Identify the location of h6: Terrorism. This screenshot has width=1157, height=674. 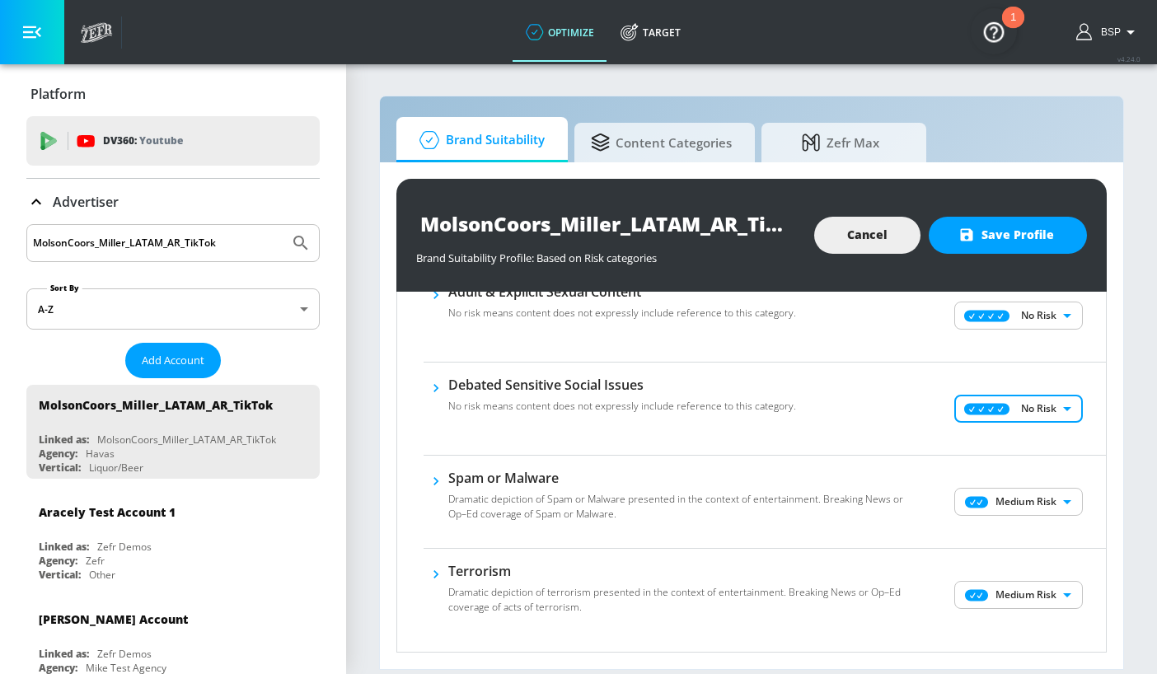
(679, 571).